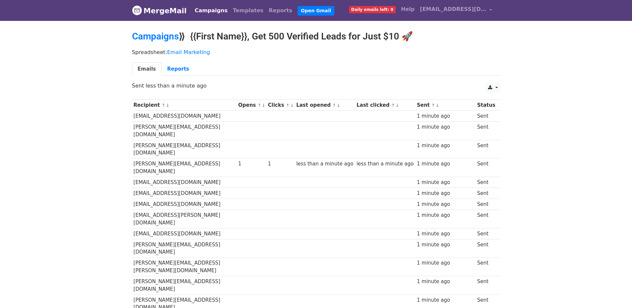 The image size is (632, 308). What do you see at coordinates (185, 105) in the screenshot?
I see `th: Recipient` at bounding box center [185, 105].